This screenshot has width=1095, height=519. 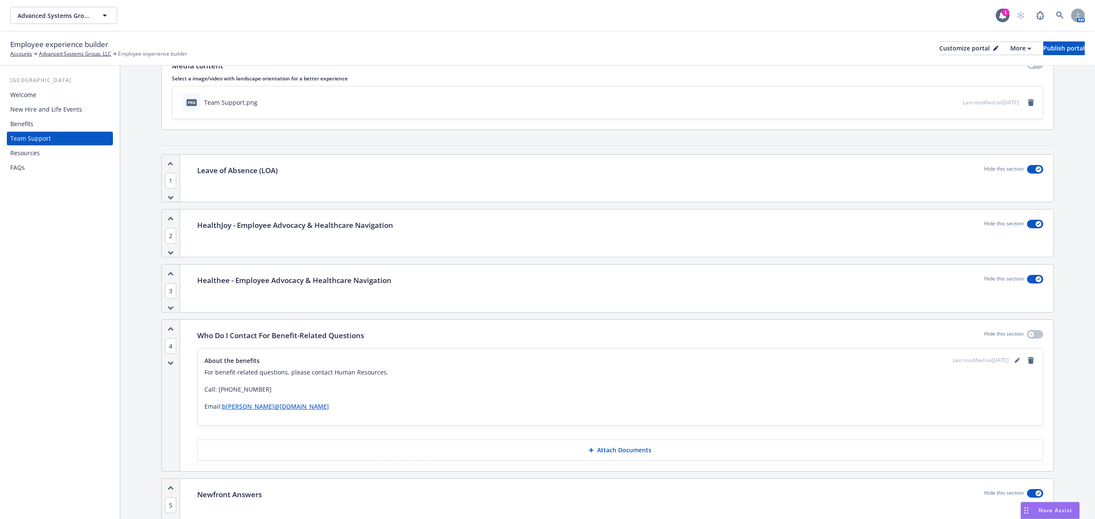 What do you see at coordinates (60, 124) in the screenshot?
I see `a: Benefits` at bounding box center [60, 124].